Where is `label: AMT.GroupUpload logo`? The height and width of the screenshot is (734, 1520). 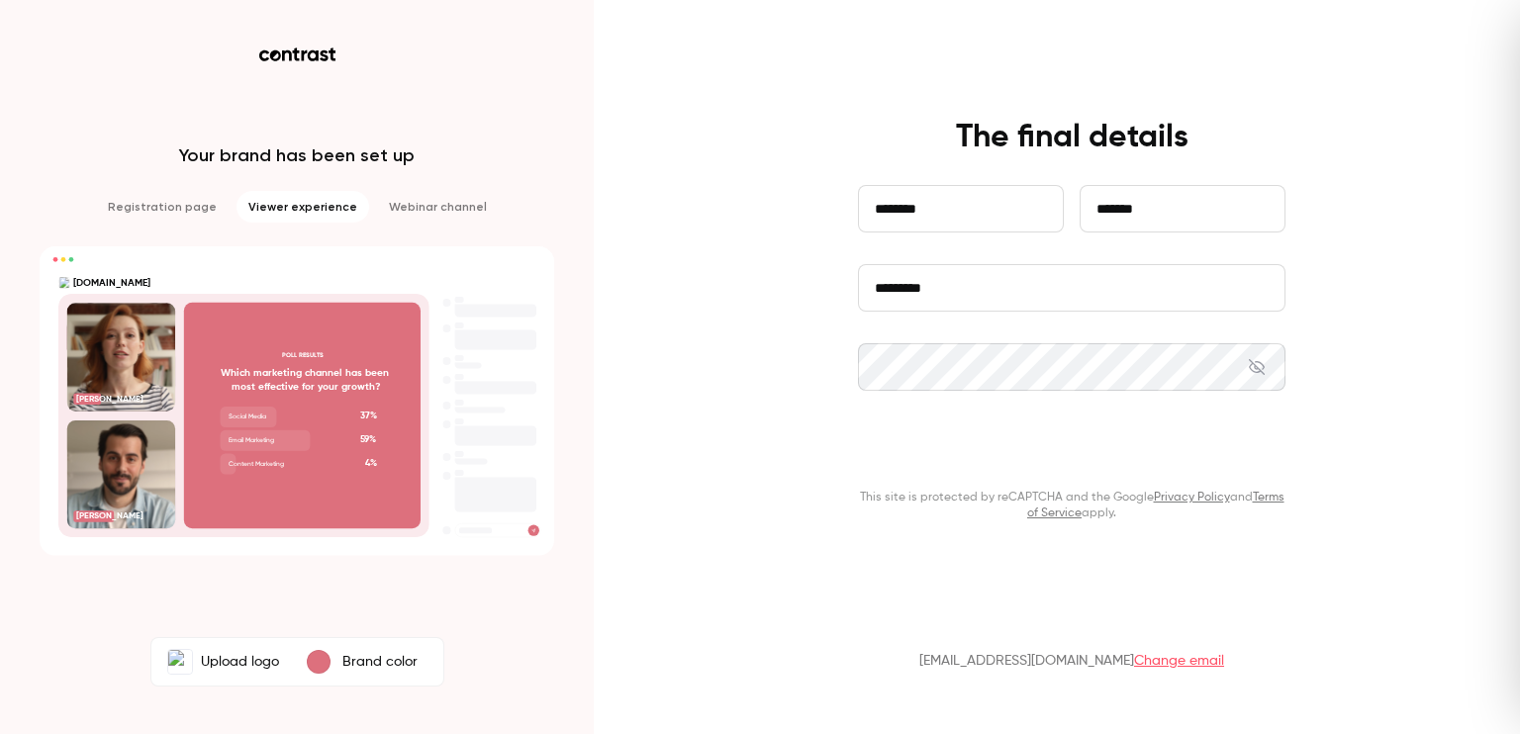 label: AMT.GroupUpload logo is located at coordinates (223, 662).